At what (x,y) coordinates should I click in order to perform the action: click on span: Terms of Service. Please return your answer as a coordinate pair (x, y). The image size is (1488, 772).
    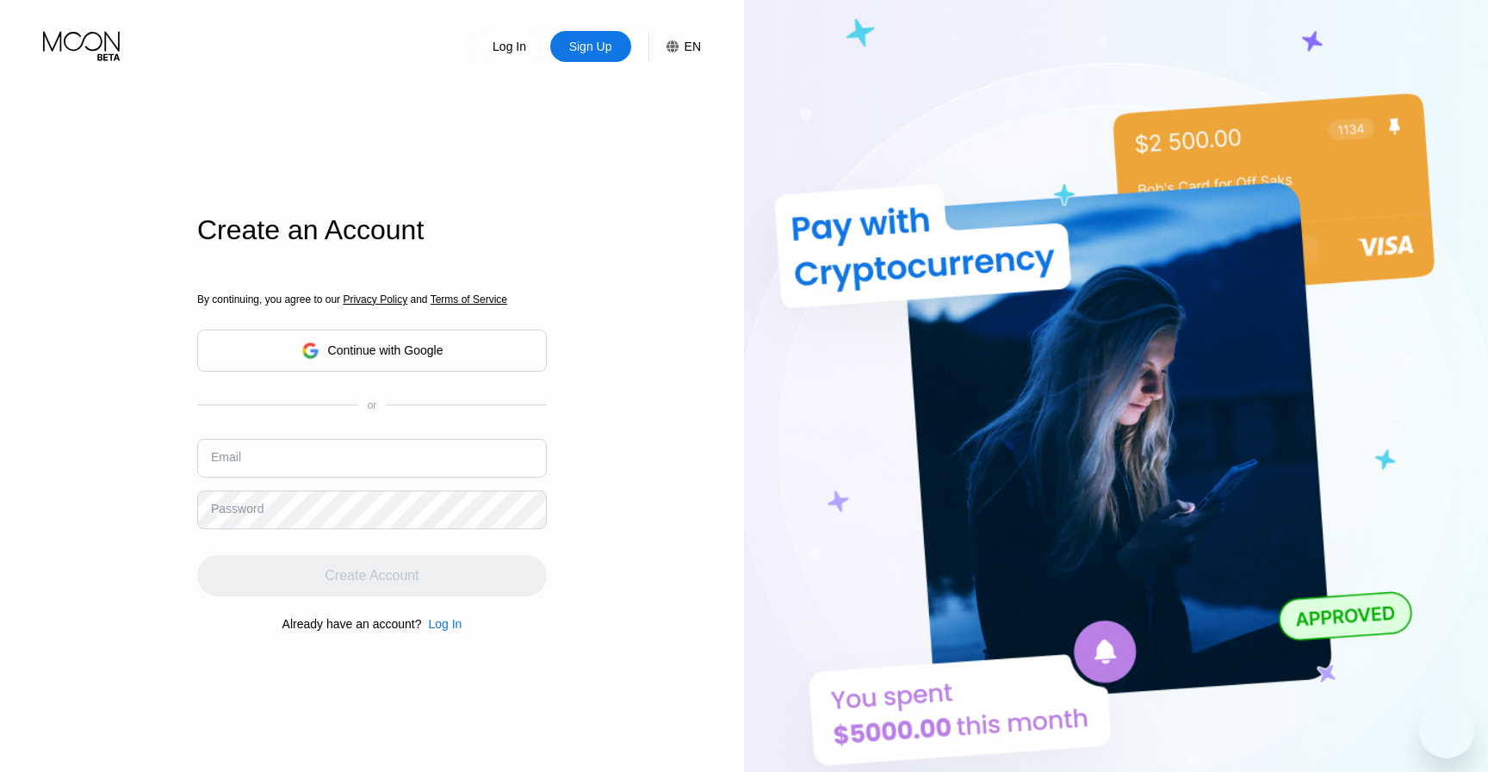
    Looking at the image, I should click on (468, 300).